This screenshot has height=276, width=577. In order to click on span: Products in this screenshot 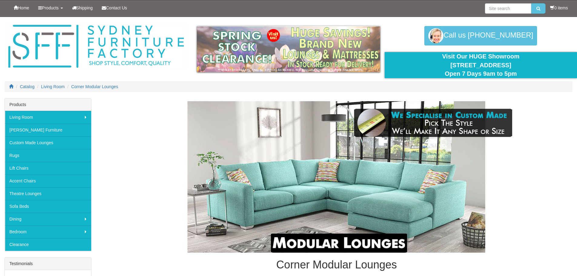, I will do `click(50, 8)`.